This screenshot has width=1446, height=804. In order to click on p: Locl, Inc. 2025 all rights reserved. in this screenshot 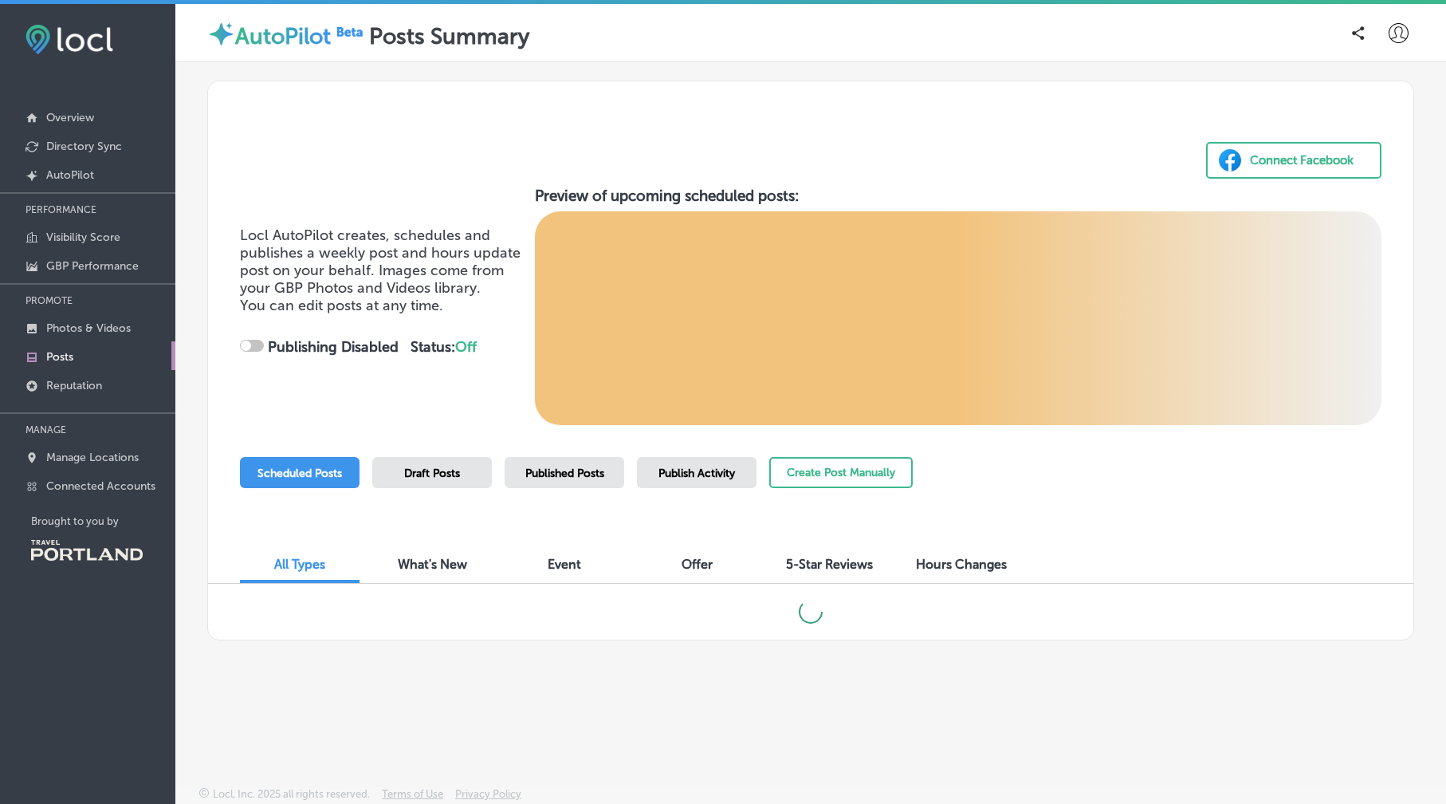, I will do `click(291, 793)`.